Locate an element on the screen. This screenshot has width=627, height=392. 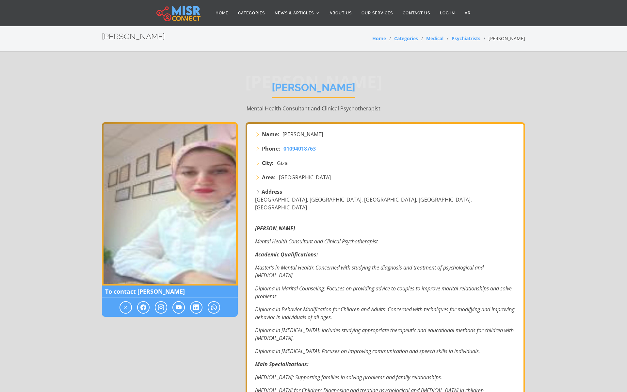
strong: City: is located at coordinates (268, 163).